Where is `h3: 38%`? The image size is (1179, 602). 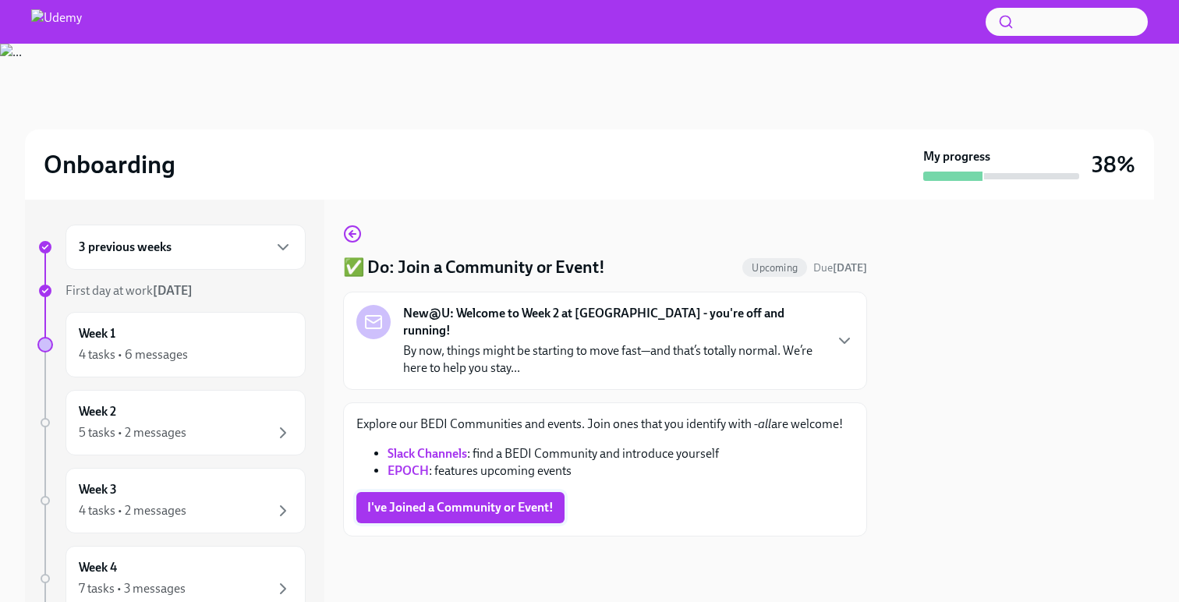 h3: 38% is located at coordinates (1114, 165).